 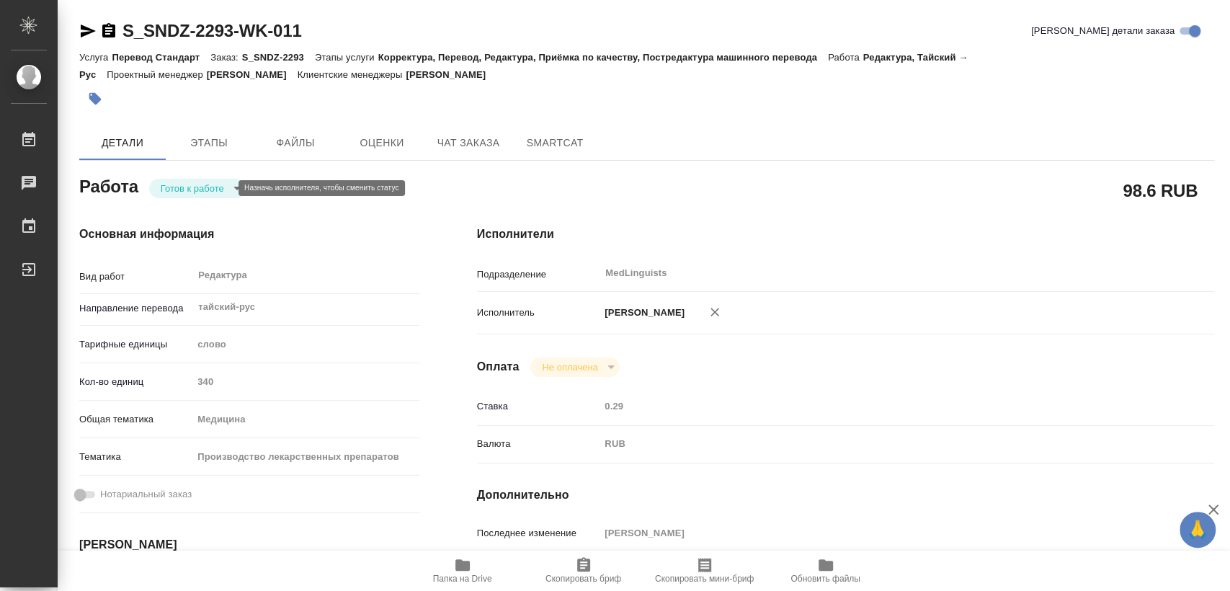 I want to click on p: Последнее изменение, so click(x=538, y=533).